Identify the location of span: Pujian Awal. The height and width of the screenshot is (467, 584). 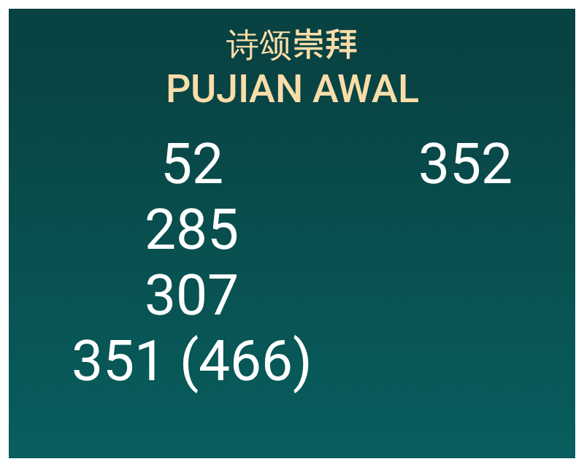
(292, 88).